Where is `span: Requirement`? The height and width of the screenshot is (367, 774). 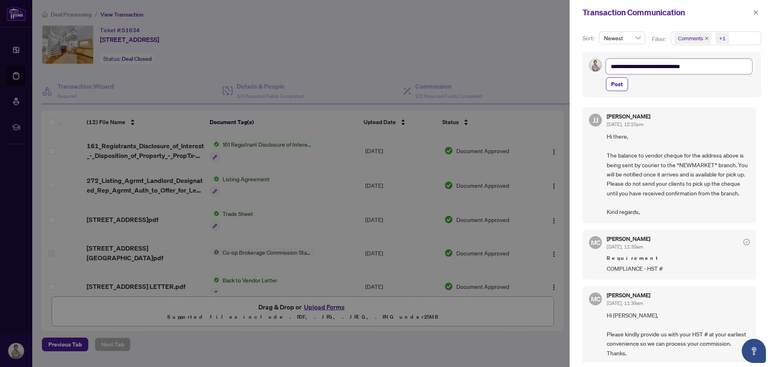
span: Requirement is located at coordinates (678, 259).